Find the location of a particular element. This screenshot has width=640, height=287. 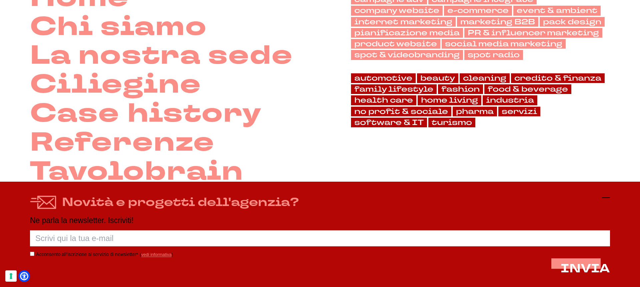

a: Chi siamo is located at coordinates (118, 27).